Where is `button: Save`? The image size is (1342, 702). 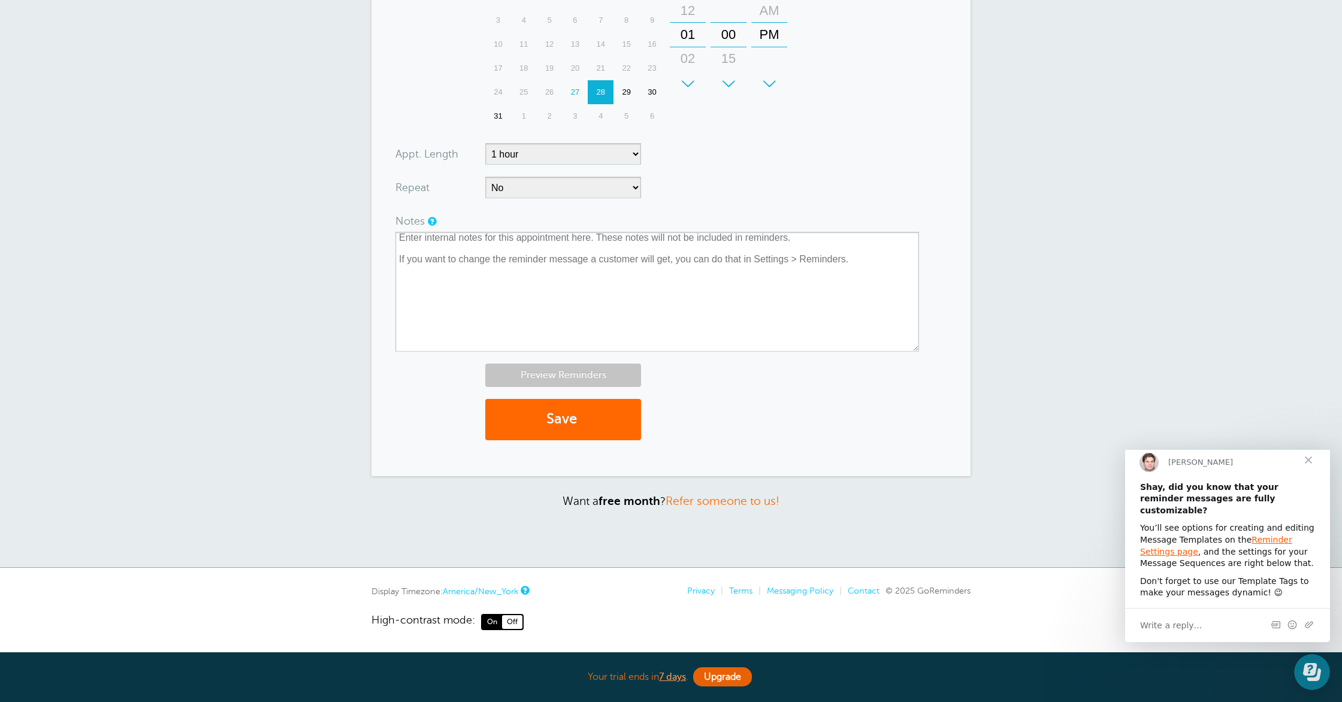
button: Save is located at coordinates (563, 419).